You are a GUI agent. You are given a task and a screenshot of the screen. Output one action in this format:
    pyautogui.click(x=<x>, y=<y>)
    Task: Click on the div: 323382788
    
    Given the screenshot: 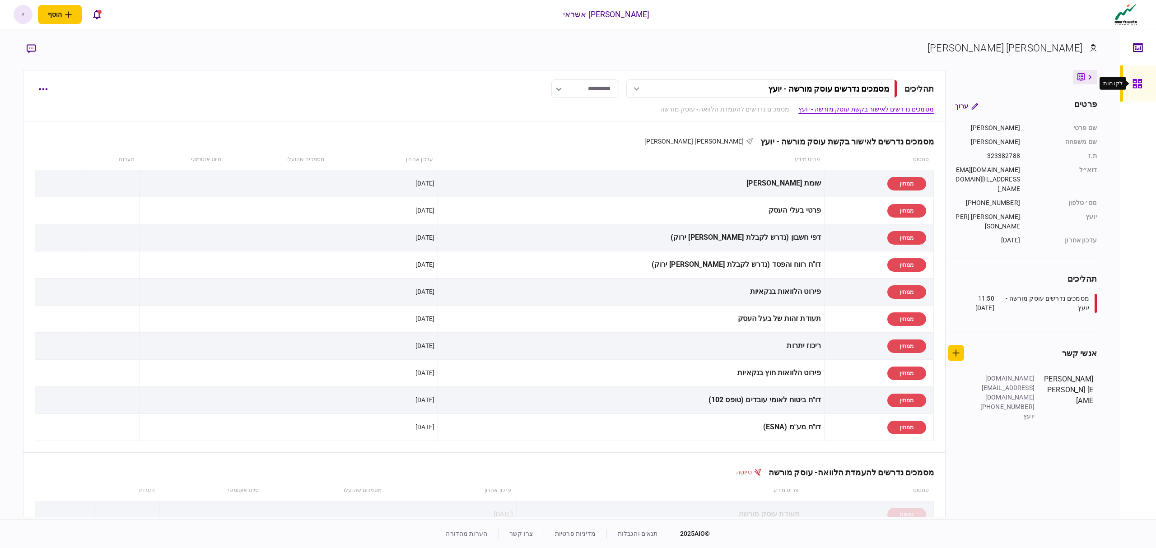 What is the action you would take?
    pyautogui.click(x=987, y=156)
    